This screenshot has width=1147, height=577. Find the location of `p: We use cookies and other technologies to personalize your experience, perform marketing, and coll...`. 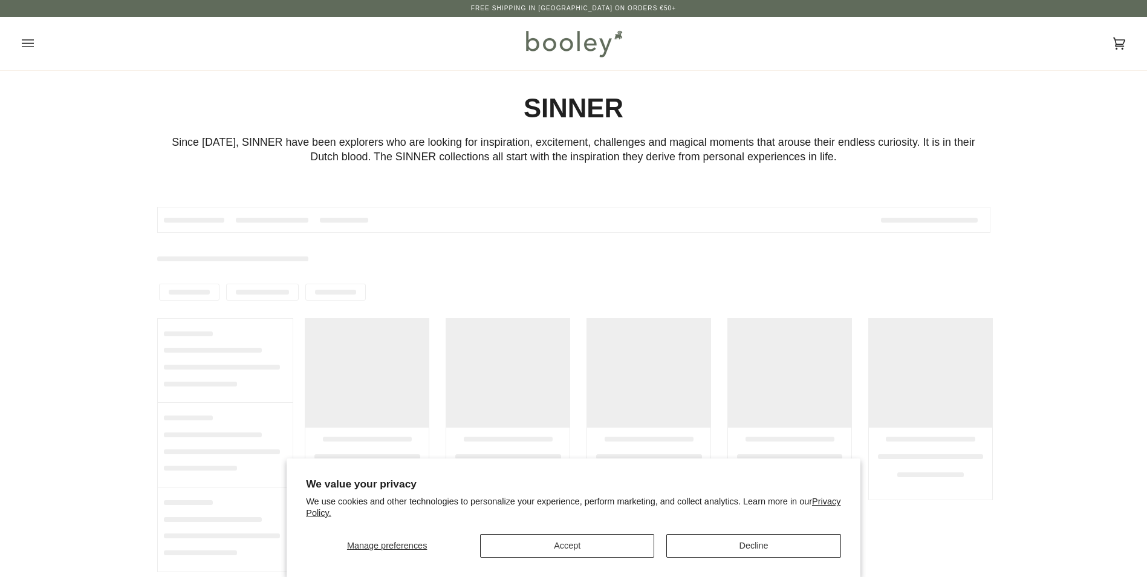

p: We use cookies and other technologies to personalize your experience, perform marketing, and coll... is located at coordinates (573, 507).